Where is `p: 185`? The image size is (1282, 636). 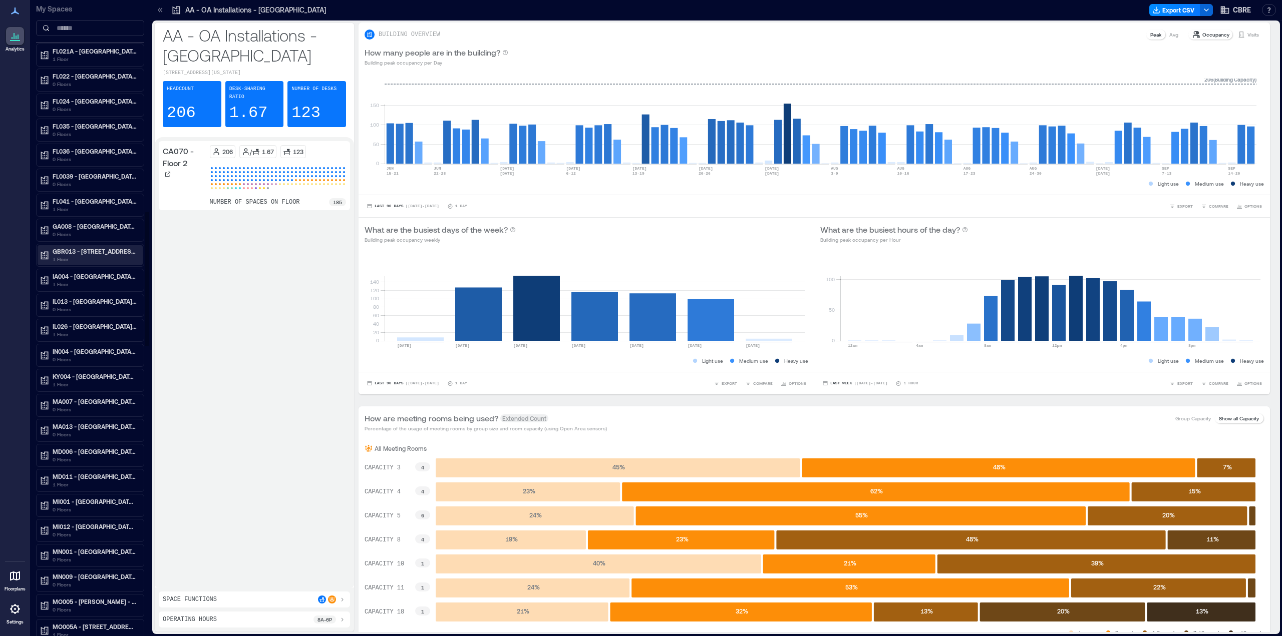 p: 185 is located at coordinates (337, 202).